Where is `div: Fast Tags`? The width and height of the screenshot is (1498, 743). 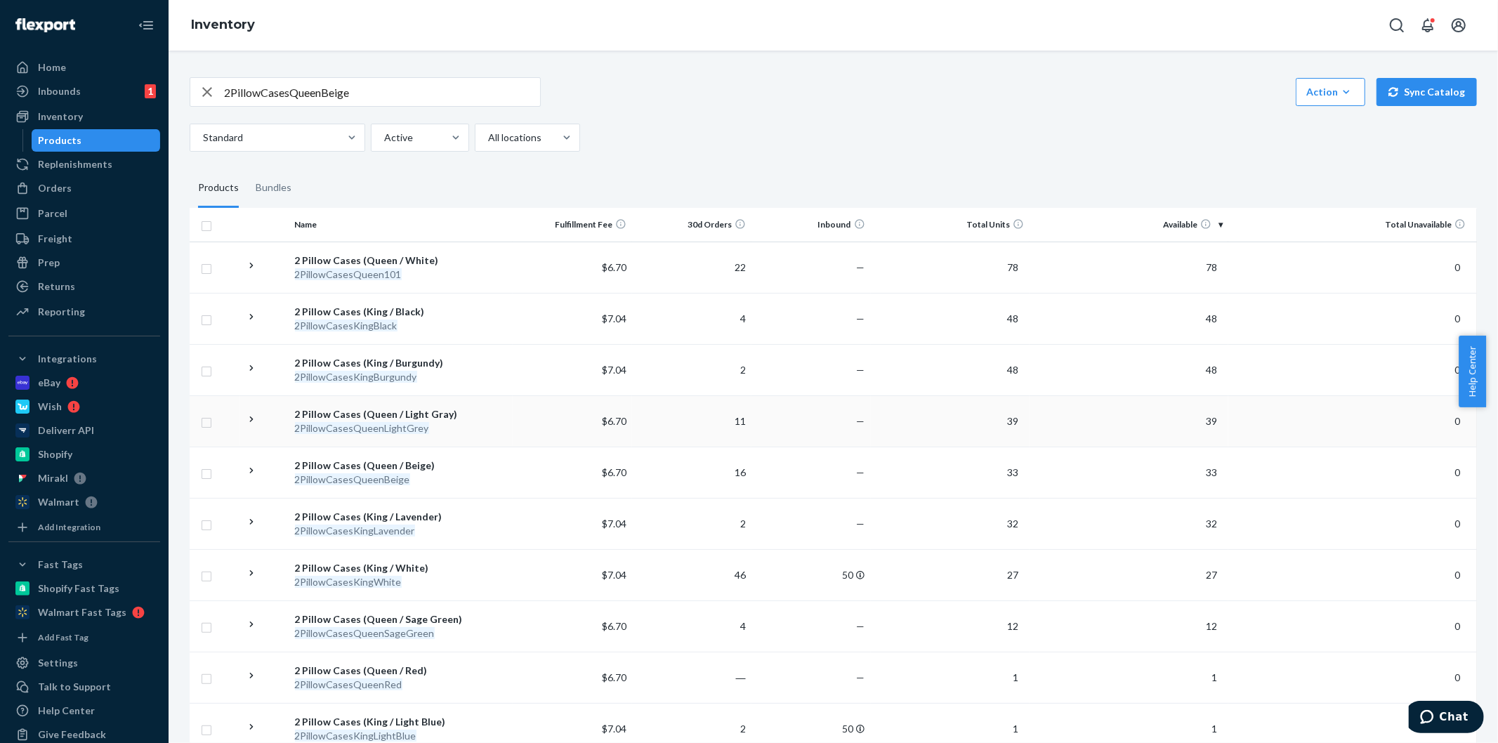
div: Fast Tags is located at coordinates (60, 565).